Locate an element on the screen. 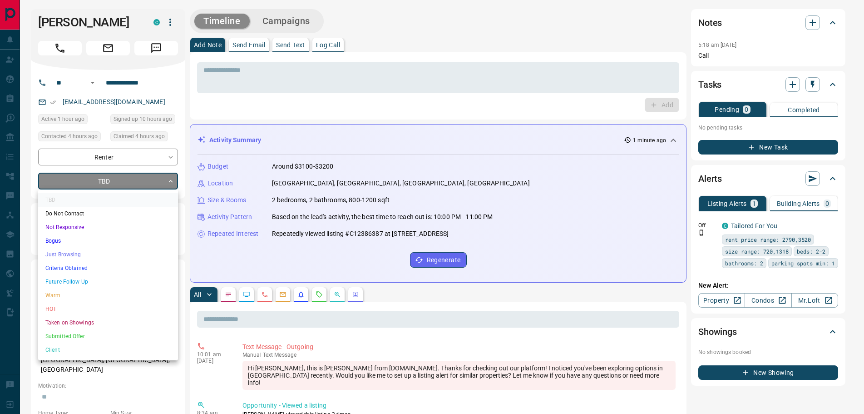 This screenshot has width=864, height=414. li: Not Responsive is located at coordinates (108, 227).